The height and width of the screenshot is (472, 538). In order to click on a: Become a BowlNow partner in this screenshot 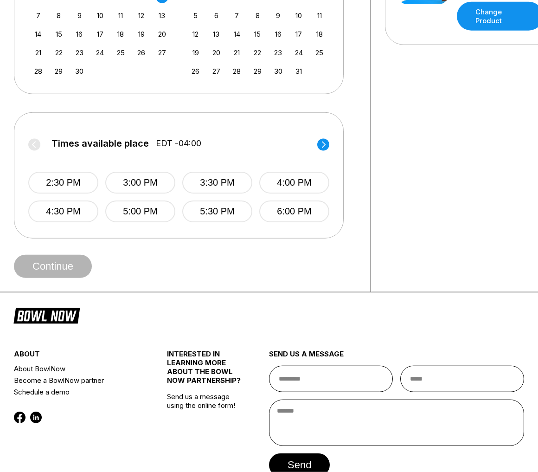, I will do `click(78, 380)`.